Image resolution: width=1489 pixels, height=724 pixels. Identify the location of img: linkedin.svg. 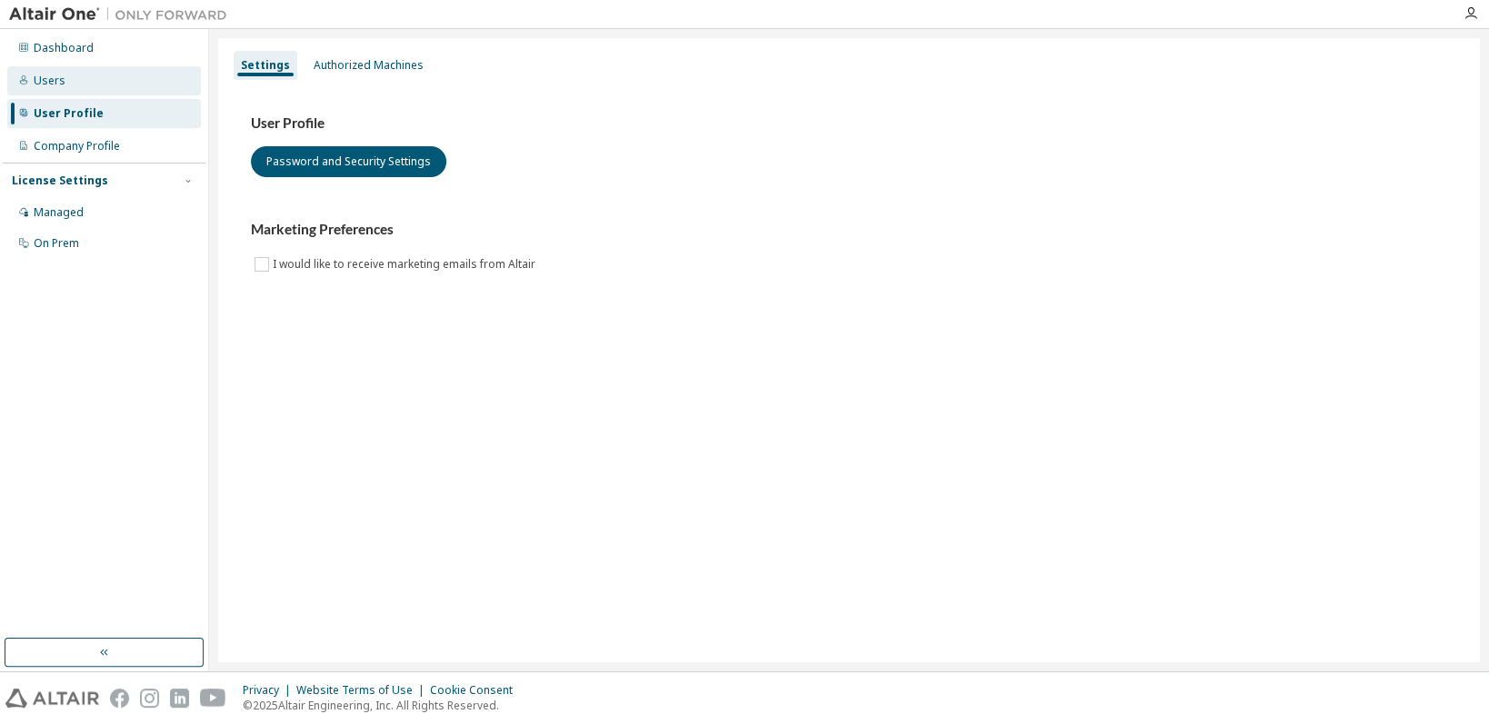
(179, 698).